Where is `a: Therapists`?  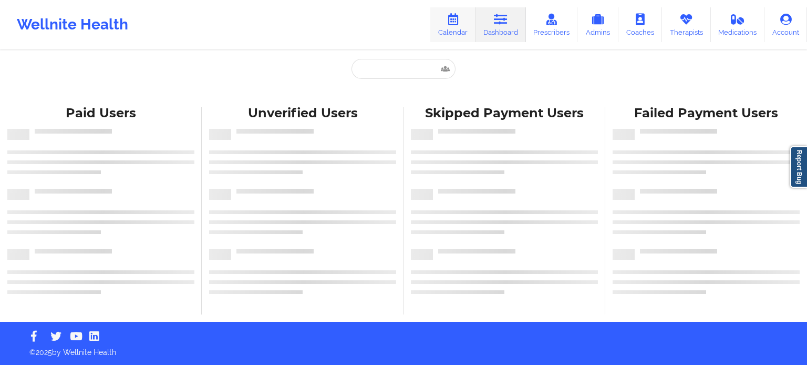
a: Therapists is located at coordinates (686, 25).